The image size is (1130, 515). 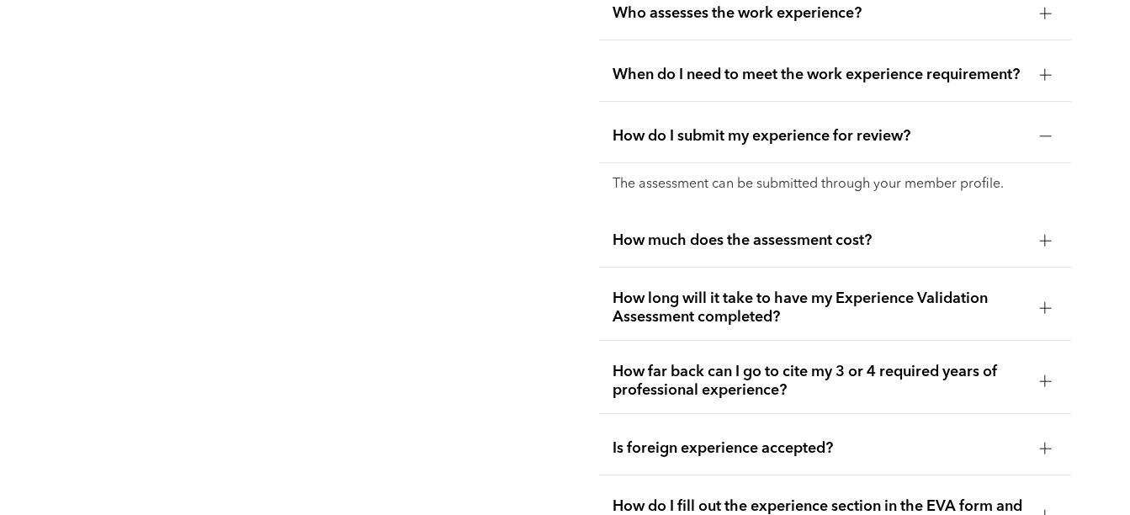 I want to click on span: How do I submit my experience for review?, so click(x=818, y=136).